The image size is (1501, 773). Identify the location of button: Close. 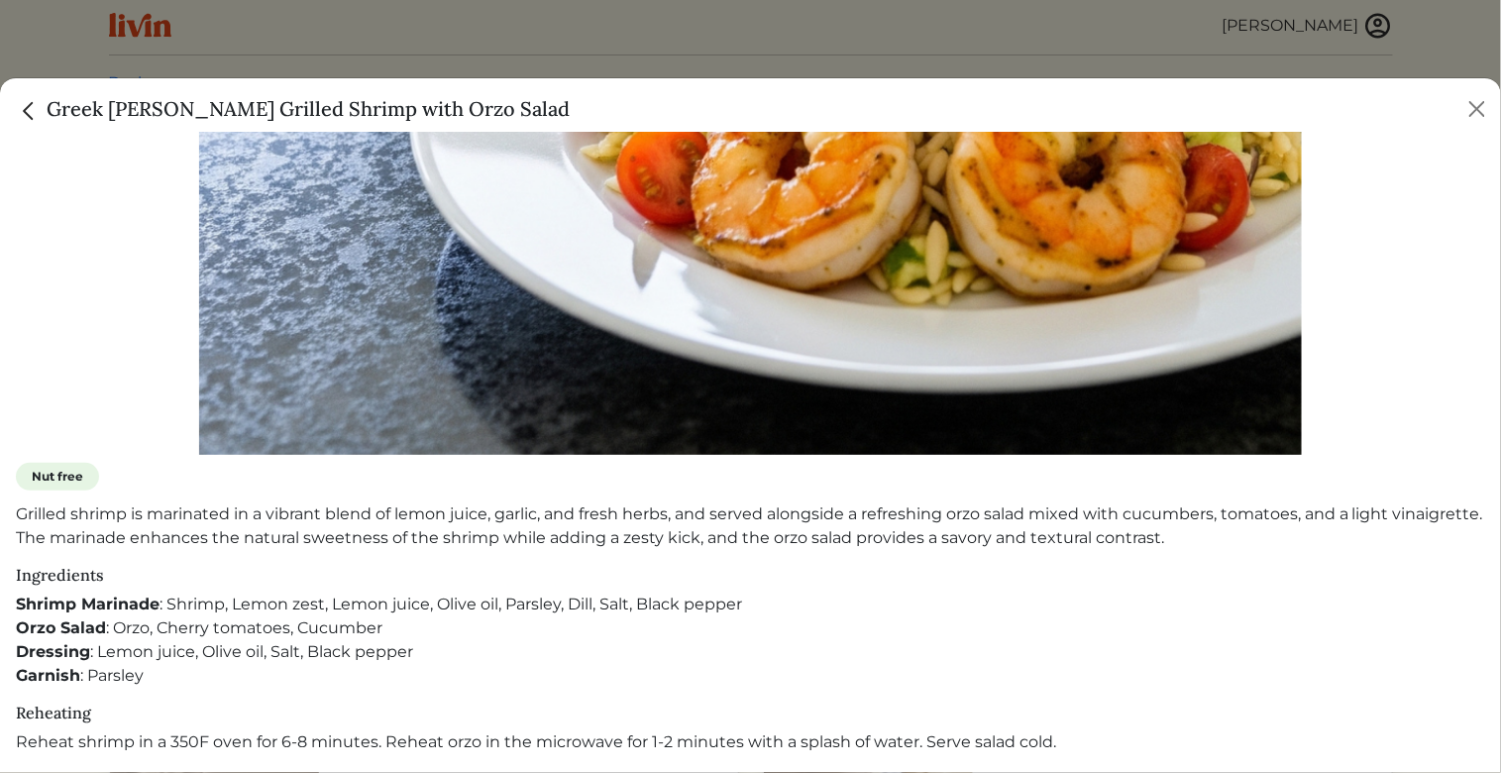
(1477, 109).